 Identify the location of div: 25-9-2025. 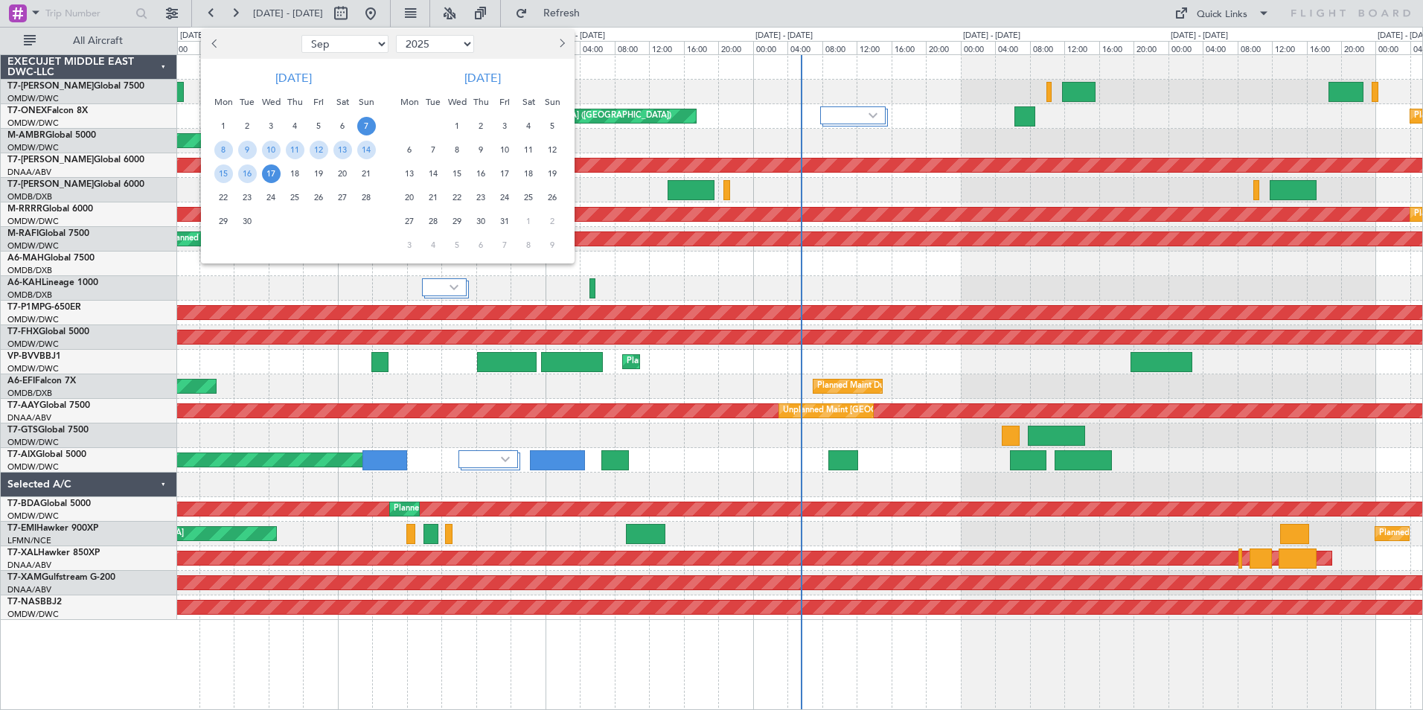
(295, 197).